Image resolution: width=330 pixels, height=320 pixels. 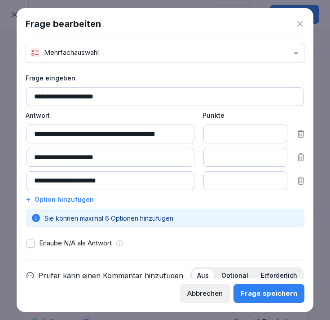 What do you see at coordinates (165, 218) in the screenshot?
I see `div: Sie können maximal 6 Optionen hinzufügen` at bounding box center [165, 218].